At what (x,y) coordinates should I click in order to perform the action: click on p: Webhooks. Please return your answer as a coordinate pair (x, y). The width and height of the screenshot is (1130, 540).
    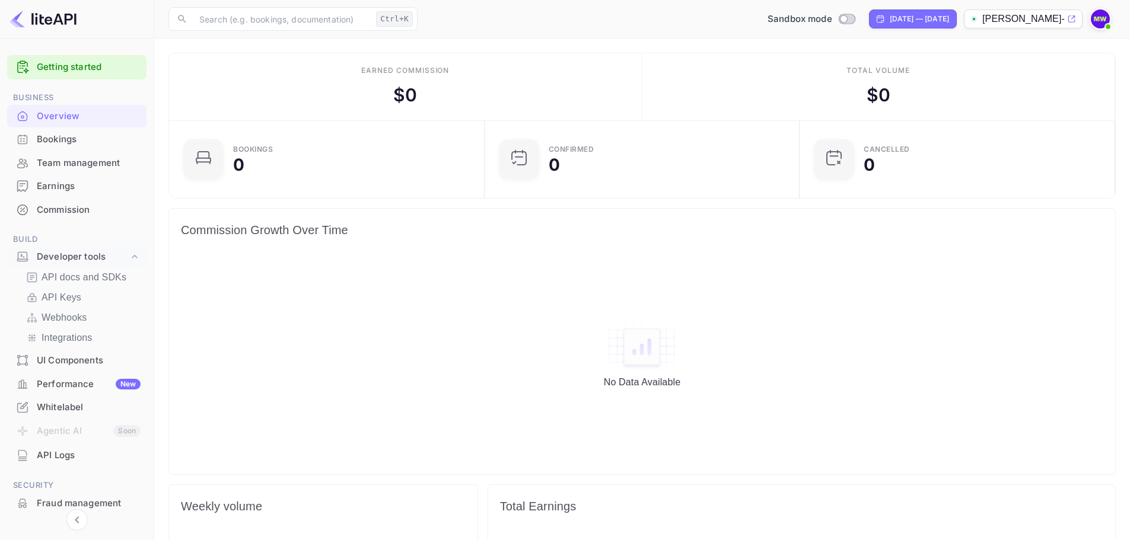
    Looking at the image, I should click on (64, 318).